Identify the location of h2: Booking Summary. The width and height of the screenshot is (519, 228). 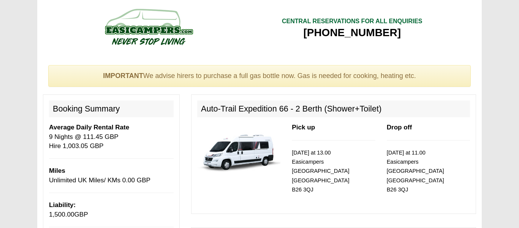
(111, 109).